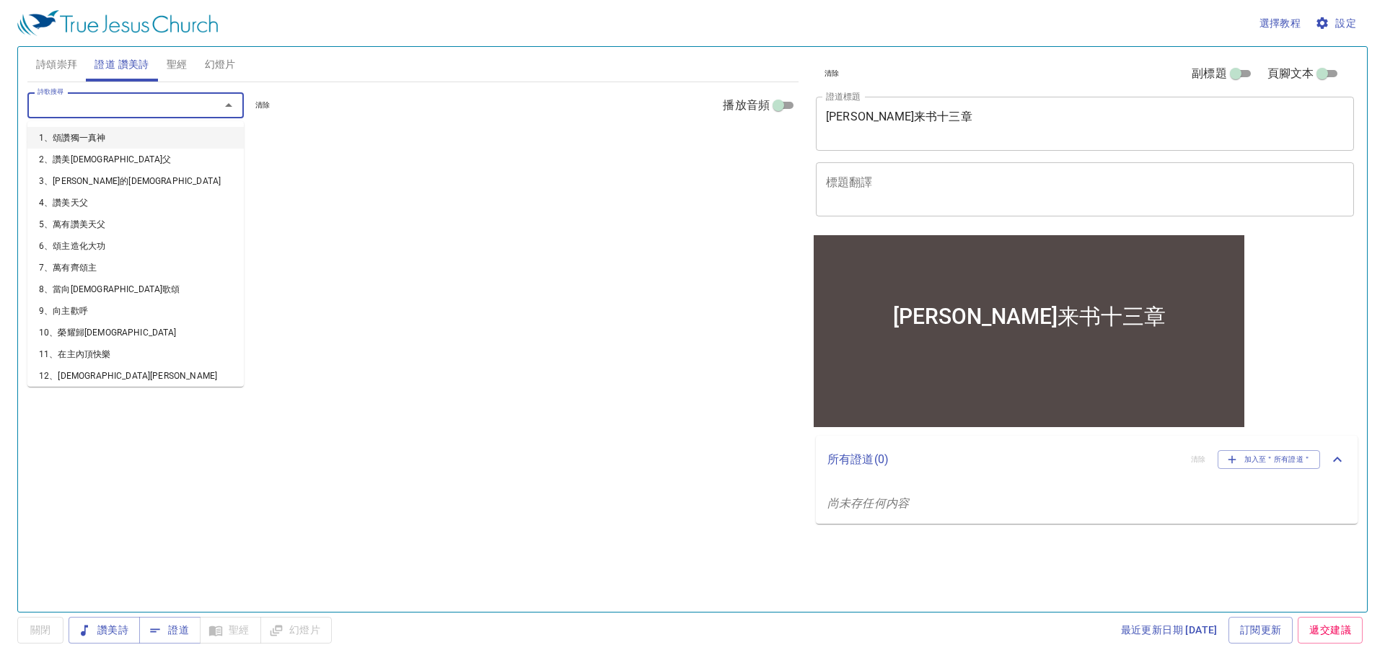  Describe the element at coordinates (1331, 630) in the screenshot. I see `a: 遞交建議` at that location.